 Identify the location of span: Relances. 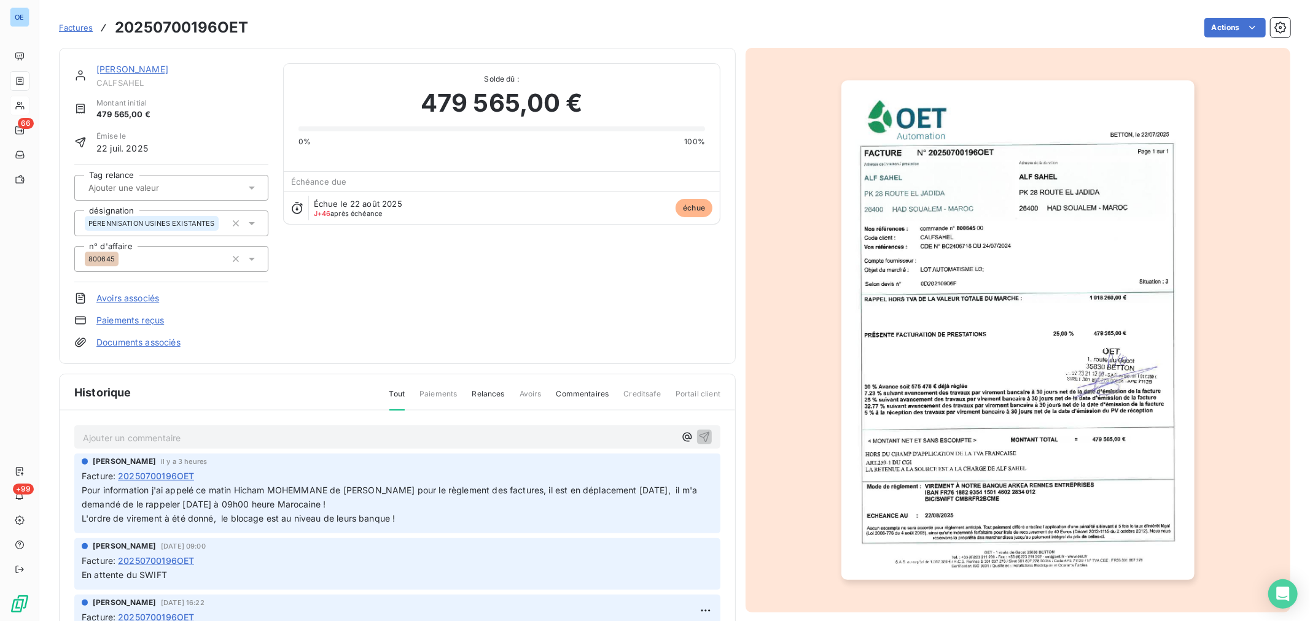
(488, 399).